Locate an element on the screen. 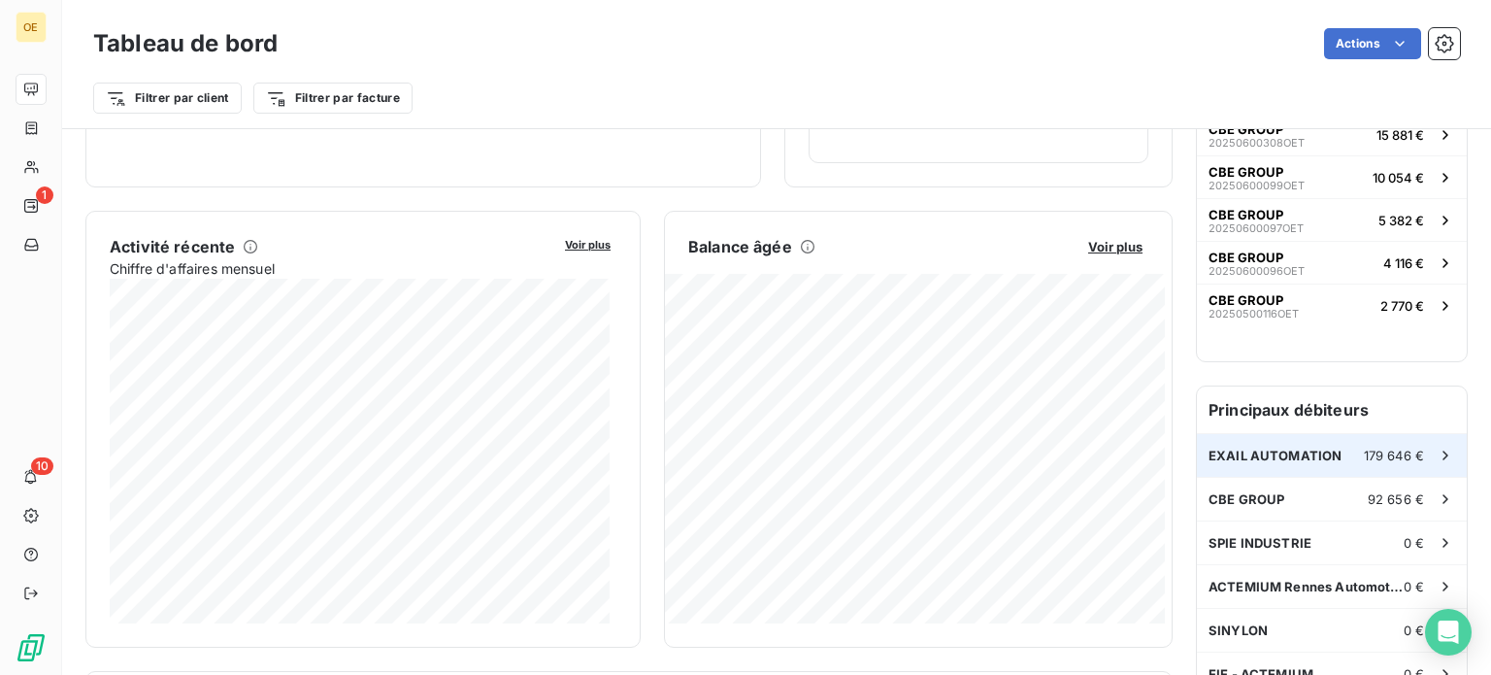  button: CBE GROUP20250600099OET10 054 € is located at coordinates (1332, 177).